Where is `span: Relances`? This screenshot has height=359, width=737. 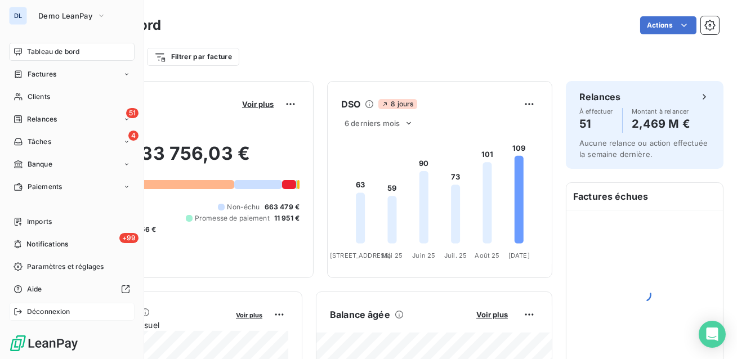
span: Relances is located at coordinates (42, 119).